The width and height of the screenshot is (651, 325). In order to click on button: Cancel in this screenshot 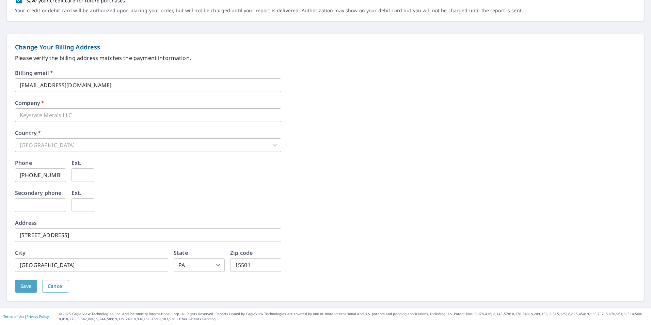, I will do `click(55, 286)`.